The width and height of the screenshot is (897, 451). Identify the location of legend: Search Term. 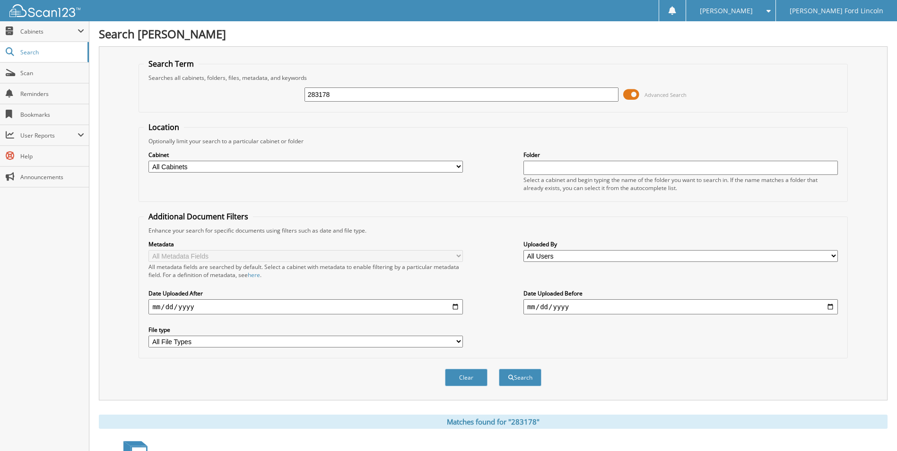
(171, 64).